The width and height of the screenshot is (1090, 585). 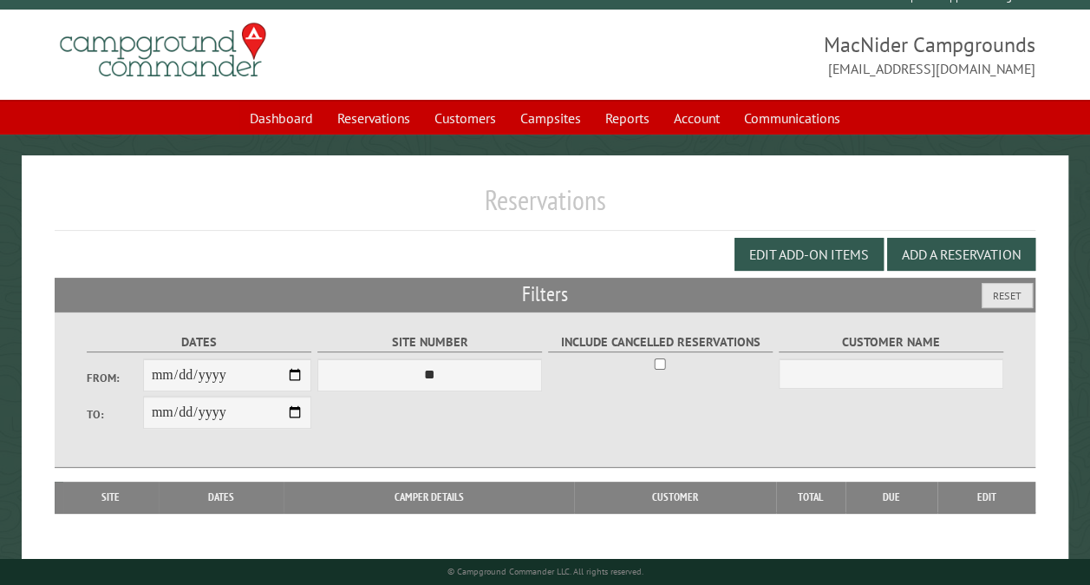 What do you see at coordinates (987, 497) in the screenshot?
I see `th: Edit` at bounding box center [987, 497].